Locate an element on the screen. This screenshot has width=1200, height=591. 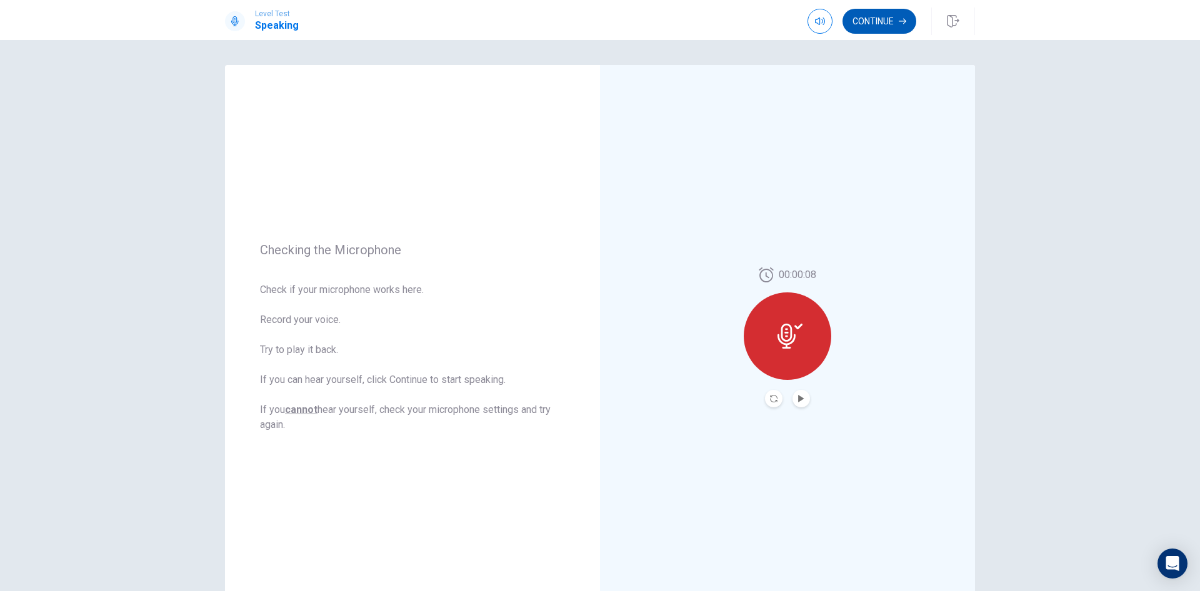
button: Continue is located at coordinates (880, 21).